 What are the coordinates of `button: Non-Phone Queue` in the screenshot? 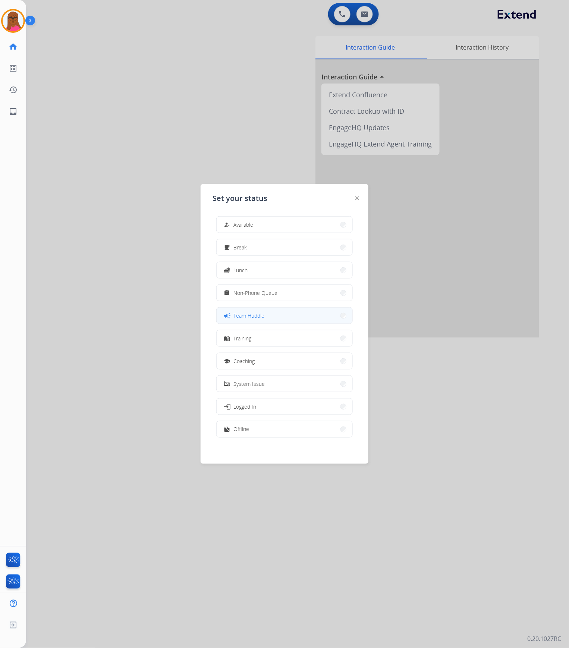 It's located at (284, 293).